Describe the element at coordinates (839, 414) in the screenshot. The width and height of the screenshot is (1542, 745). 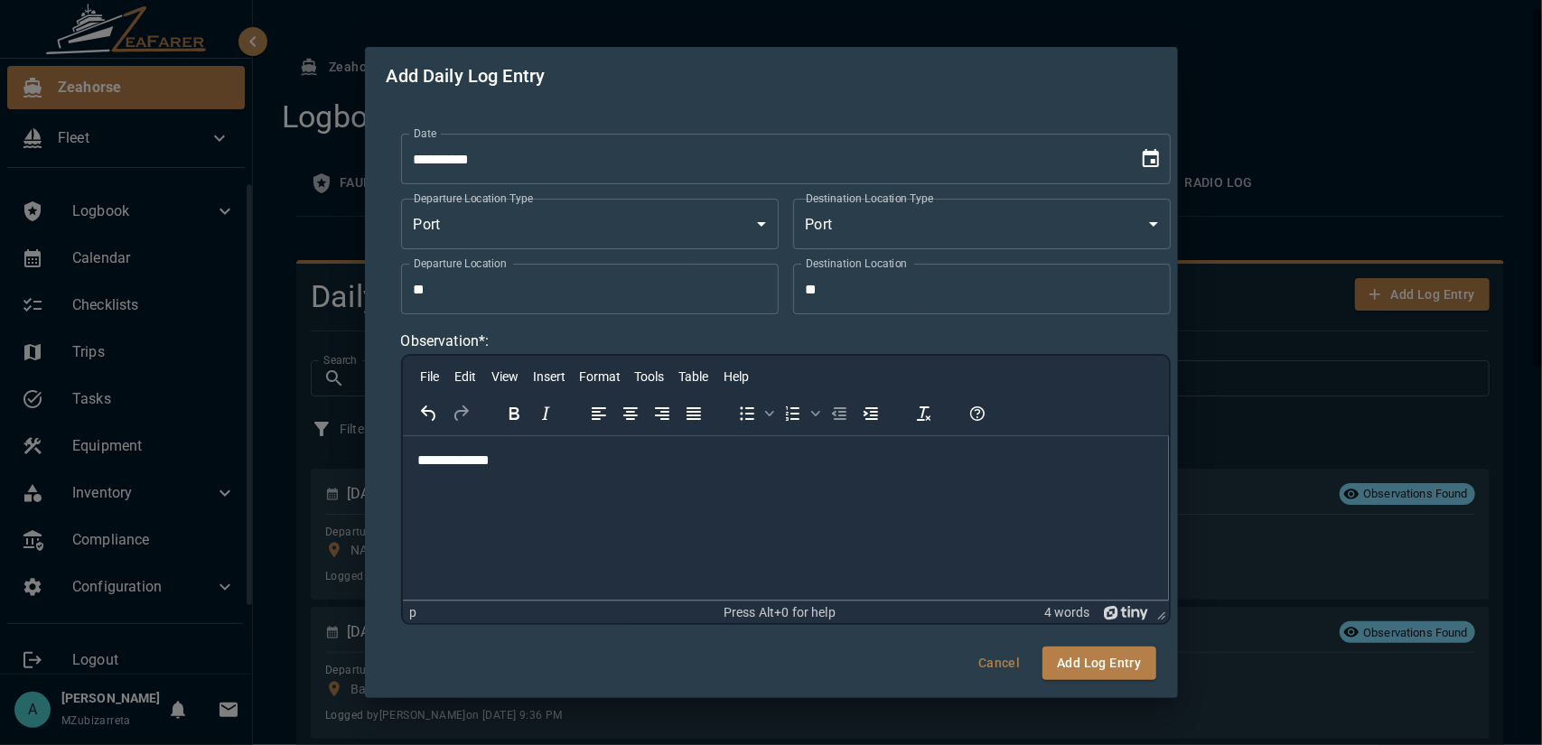
I see `button: Decrease indent` at that location.